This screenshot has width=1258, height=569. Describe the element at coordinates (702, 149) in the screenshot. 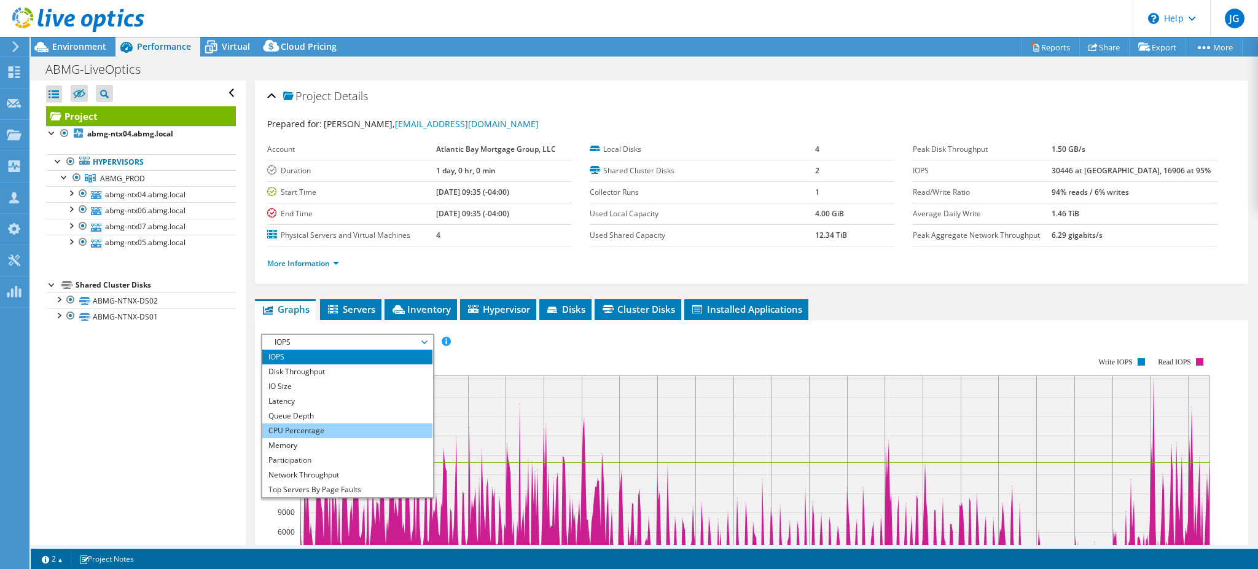

I see `label: Local Disks` at that location.